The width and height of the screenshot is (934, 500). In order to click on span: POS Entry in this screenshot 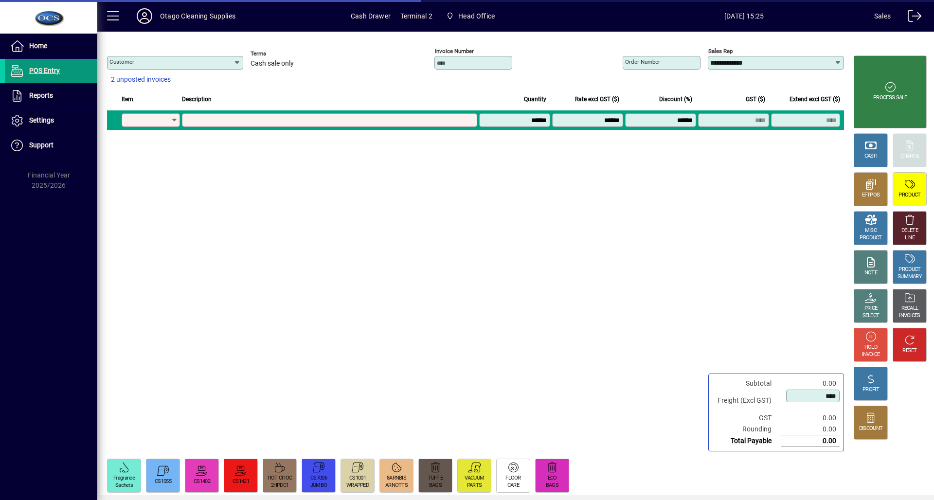, I will do `click(44, 71)`.